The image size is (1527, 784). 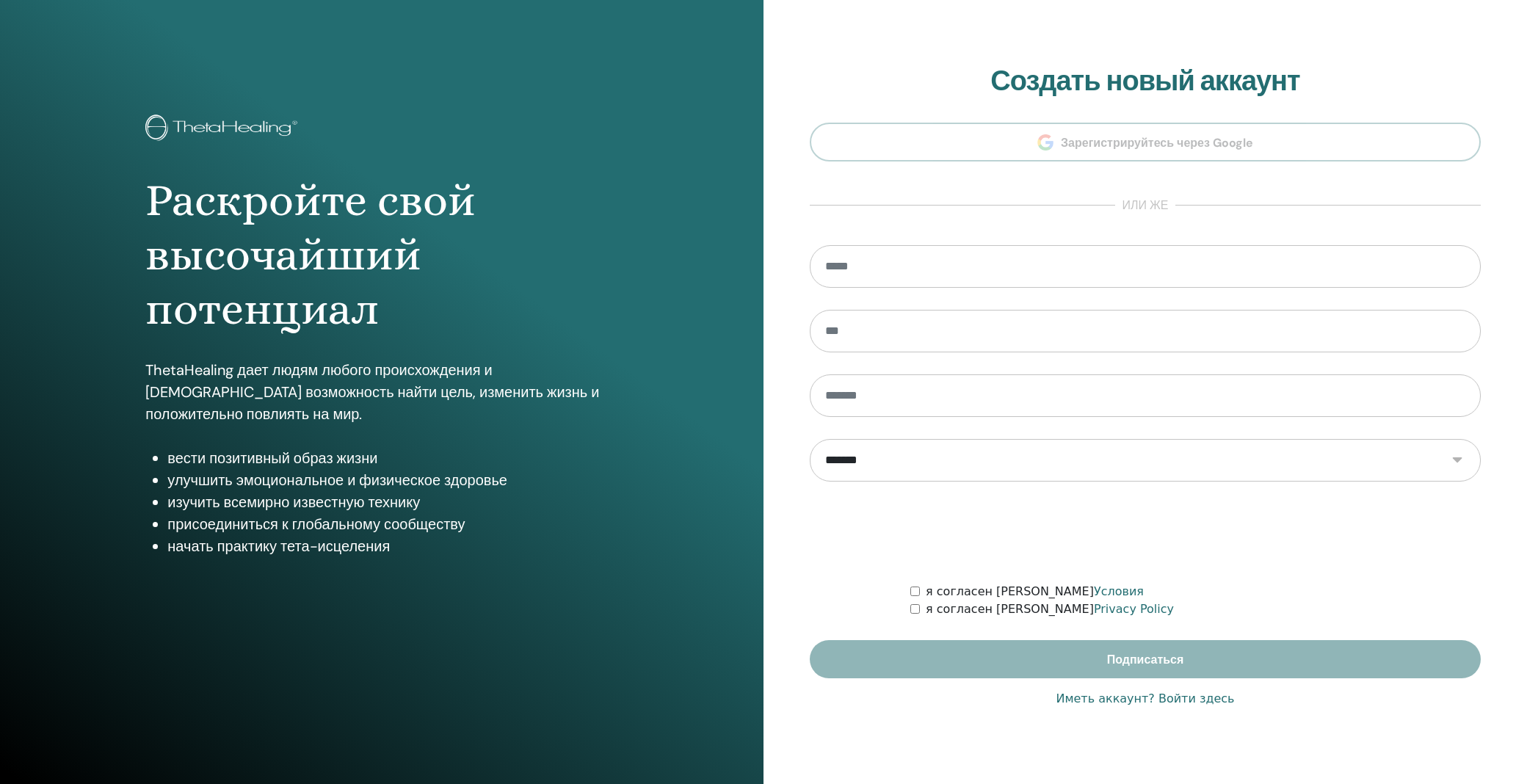 What do you see at coordinates (392, 546) in the screenshot?
I see `li: начать практику тета-исцеления` at bounding box center [392, 546].